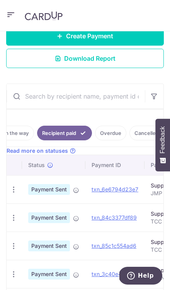 The width and height of the screenshot is (170, 290). What do you see at coordinates (146, 133) in the screenshot?
I see `a: Cancelled` at bounding box center [146, 133].